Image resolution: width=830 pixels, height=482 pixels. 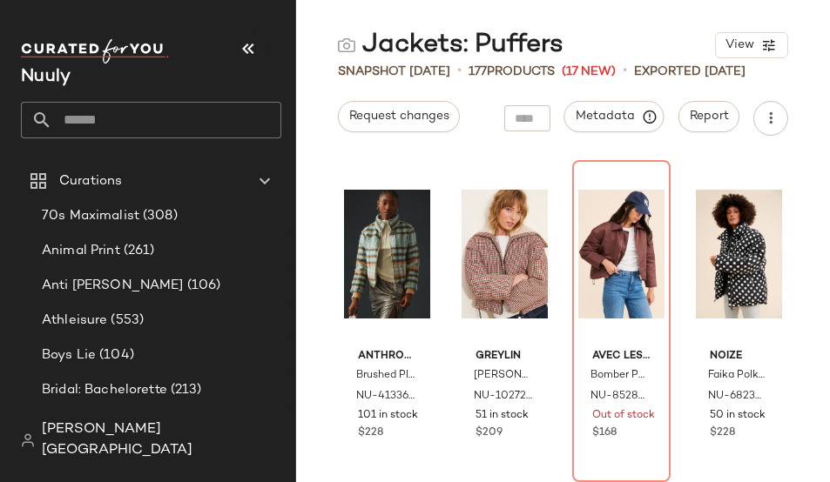 I want to click on div: Products, so click(x=511, y=71).